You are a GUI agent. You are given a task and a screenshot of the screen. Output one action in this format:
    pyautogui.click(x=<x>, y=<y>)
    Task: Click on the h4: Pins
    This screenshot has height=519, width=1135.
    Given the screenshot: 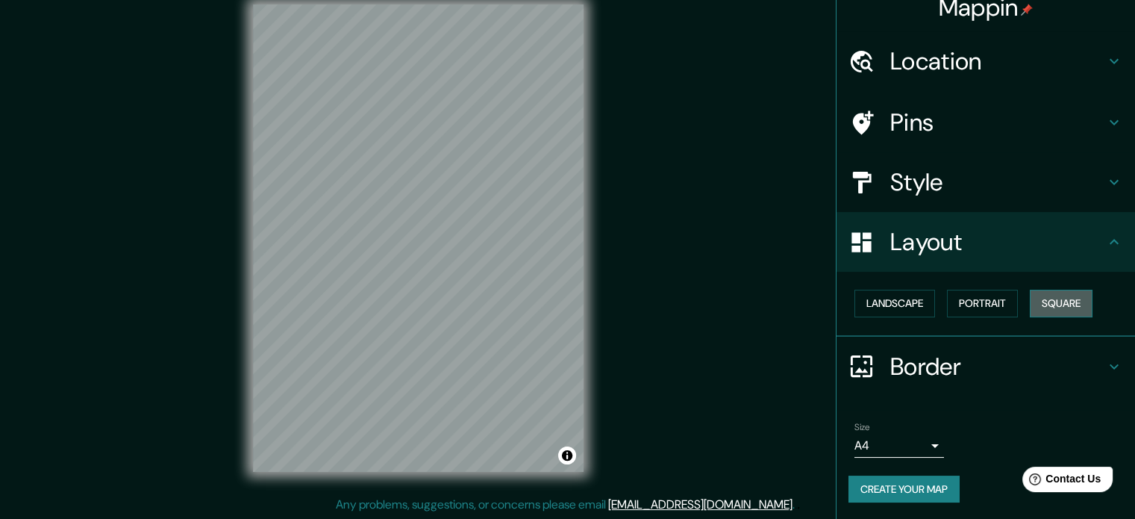 What is the action you would take?
    pyautogui.click(x=998, y=122)
    